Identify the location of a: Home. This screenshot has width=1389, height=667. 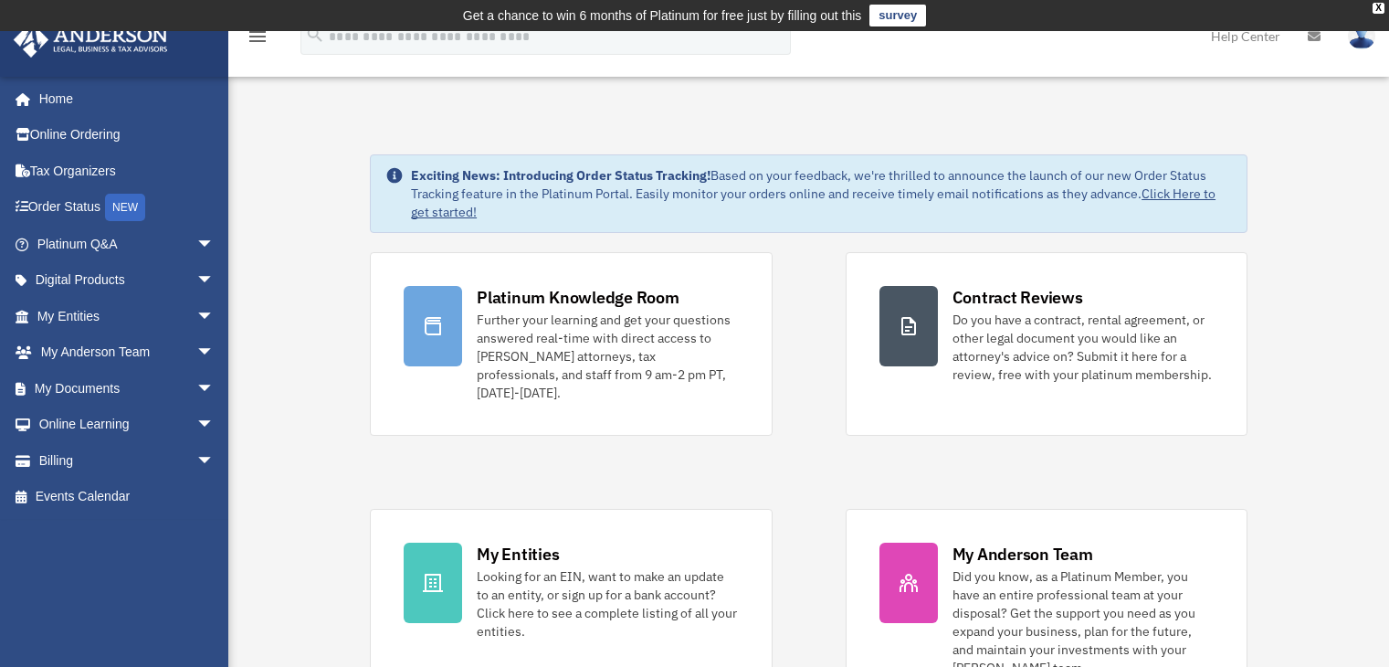
(122, 99).